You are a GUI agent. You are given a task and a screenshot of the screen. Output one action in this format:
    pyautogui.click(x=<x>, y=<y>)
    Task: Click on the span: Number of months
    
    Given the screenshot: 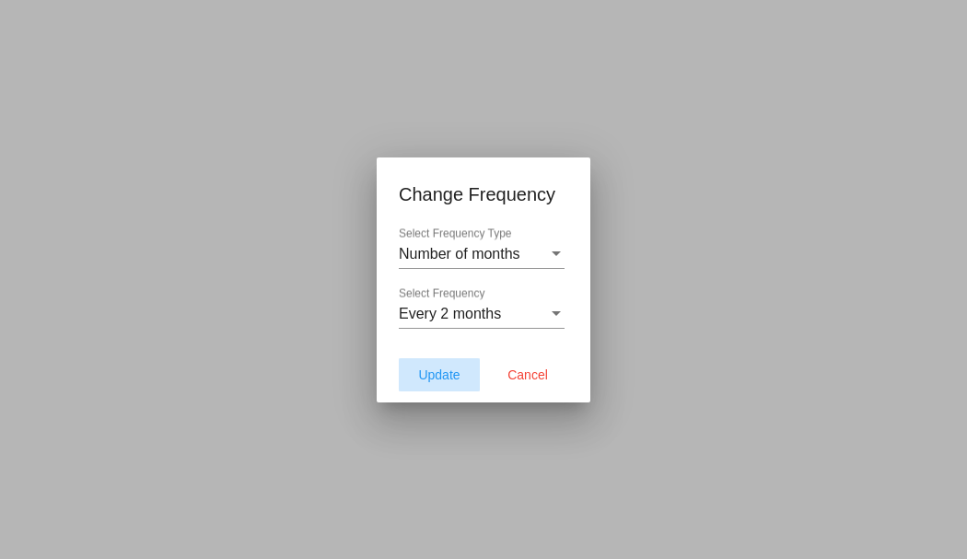 What is the action you would take?
    pyautogui.click(x=460, y=253)
    